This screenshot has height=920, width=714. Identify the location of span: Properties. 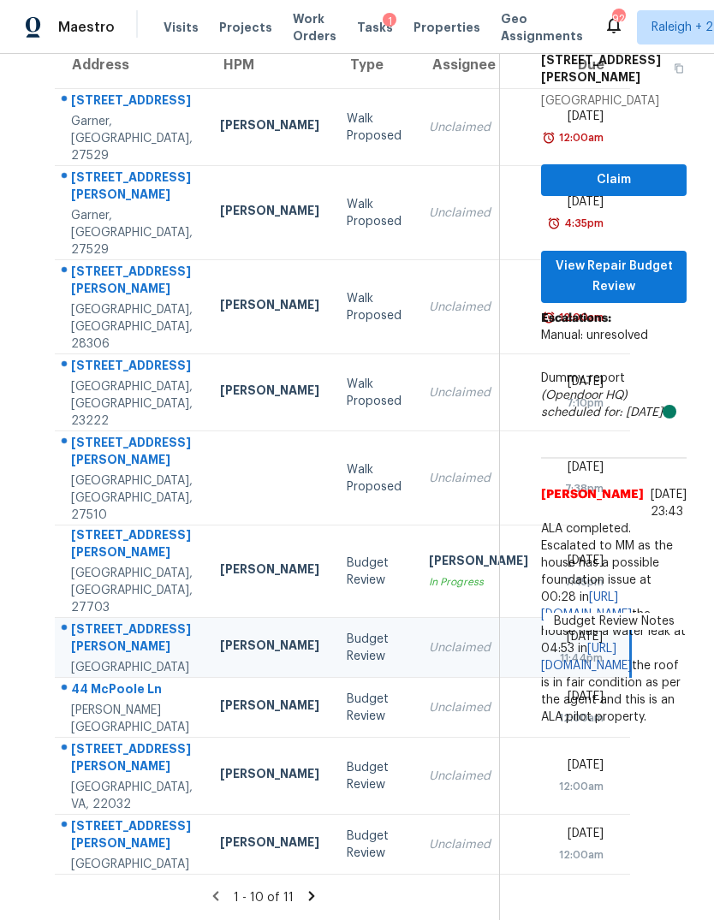
(447, 27).